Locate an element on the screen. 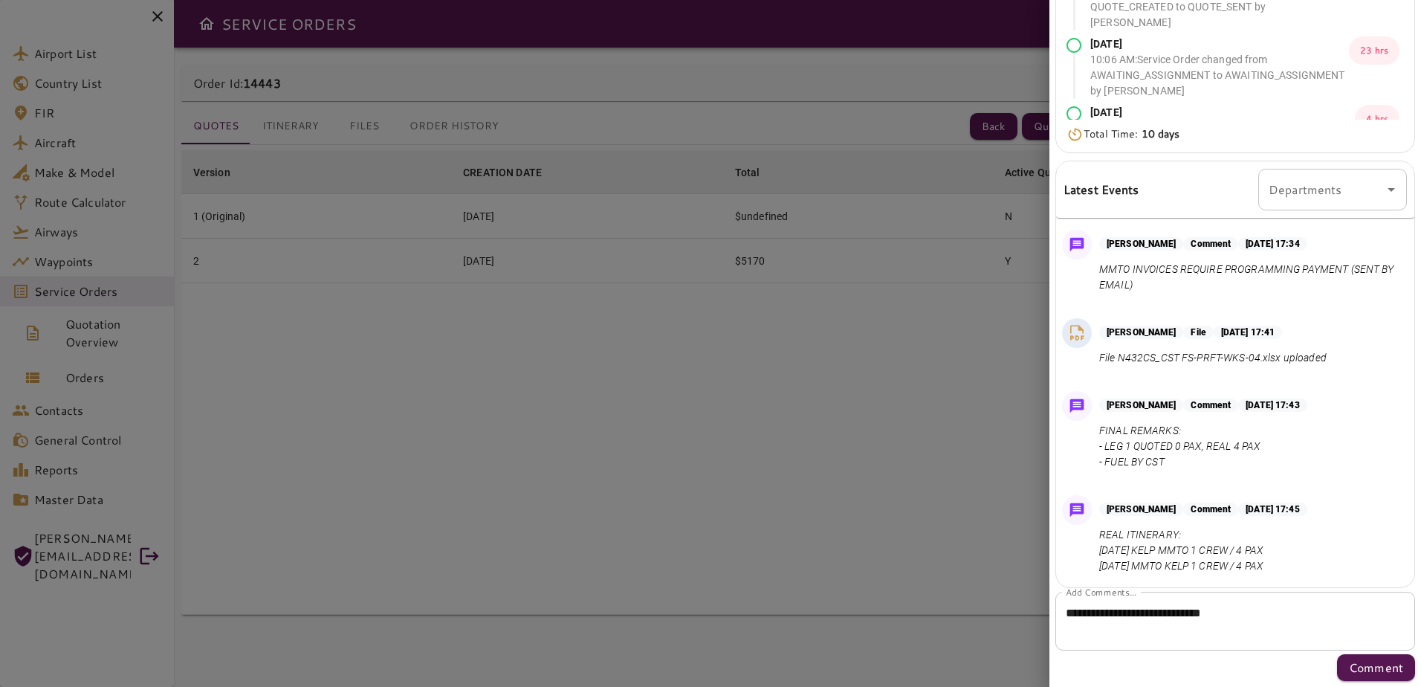 Image resolution: width=1421 pixels, height=687 pixels. p: File is located at coordinates (1198, 332).